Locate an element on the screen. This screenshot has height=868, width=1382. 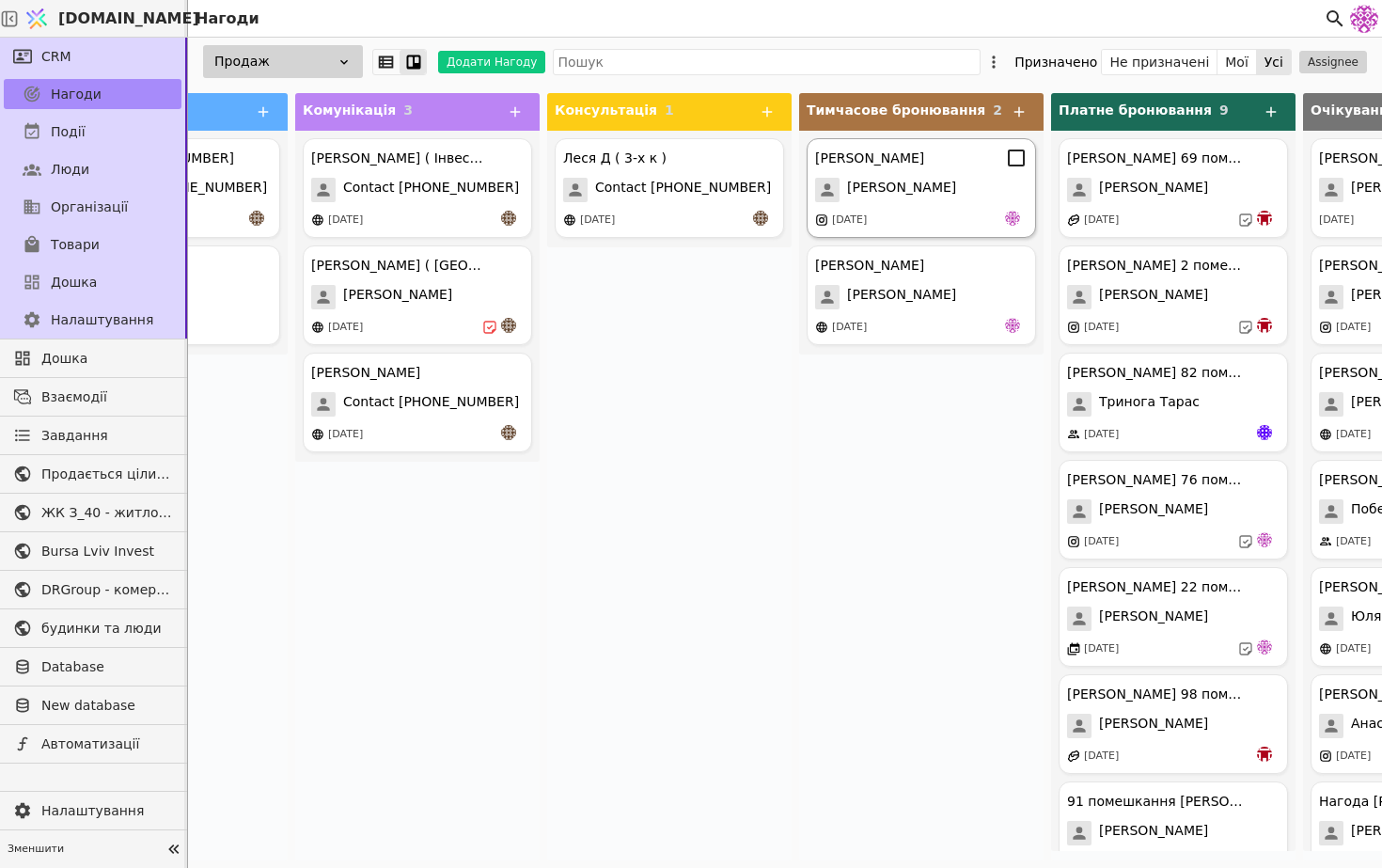
span: Платне бронювання is located at coordinates (1135, 110).